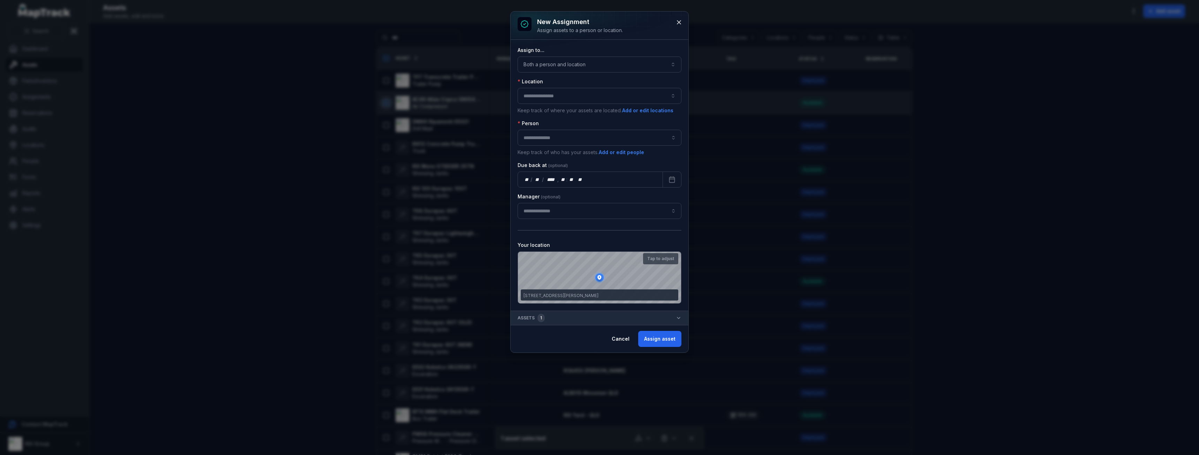 The image size is (1199, 455). What do you see at coordinates (599, 110) in the screenshot?
I see `p: Keep track of where your assets are located.` at bounding box center [599, 110].